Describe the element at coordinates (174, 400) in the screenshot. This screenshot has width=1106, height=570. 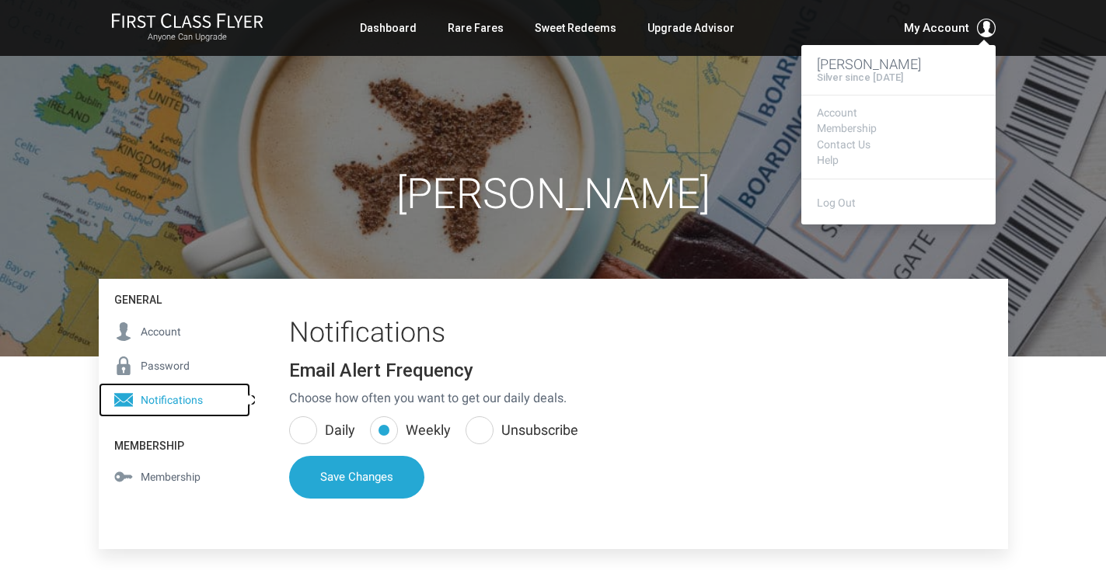
I see `a: Notifications` at that location.